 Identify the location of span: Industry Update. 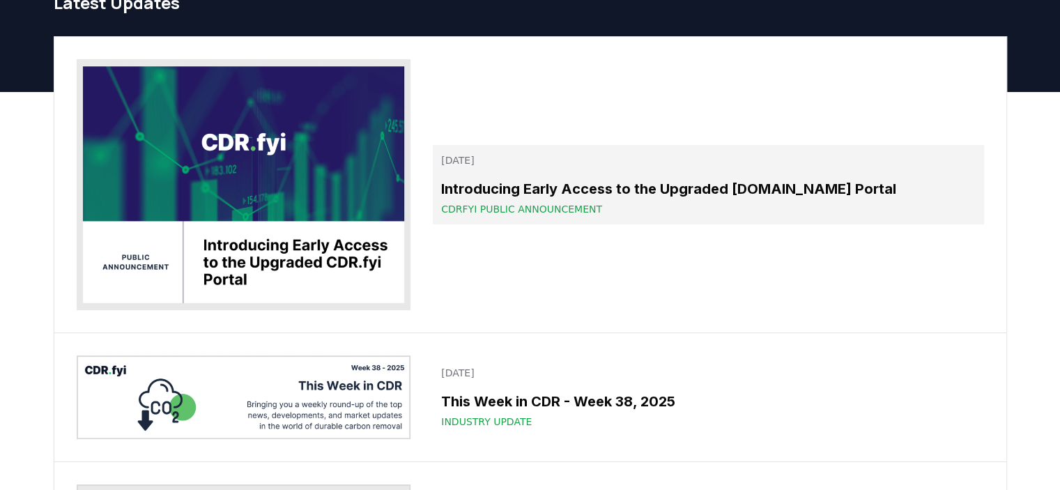
(486, 422).